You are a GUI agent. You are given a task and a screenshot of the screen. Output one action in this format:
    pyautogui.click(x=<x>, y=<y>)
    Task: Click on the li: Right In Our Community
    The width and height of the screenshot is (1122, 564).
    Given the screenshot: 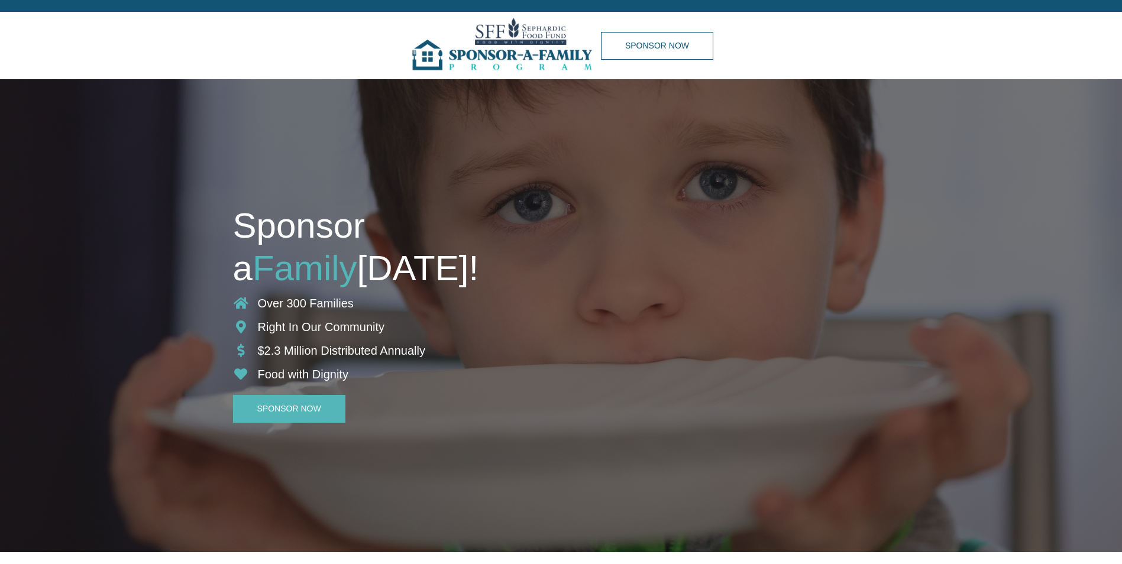 What is the action you would take?
    pyautogui.click(x=421, y=327)
    